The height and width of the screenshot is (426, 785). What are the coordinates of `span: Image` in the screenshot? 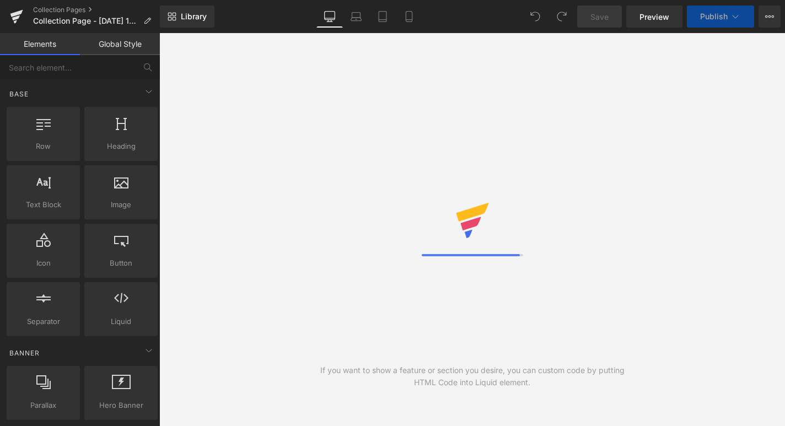 It's located at (121, 204).